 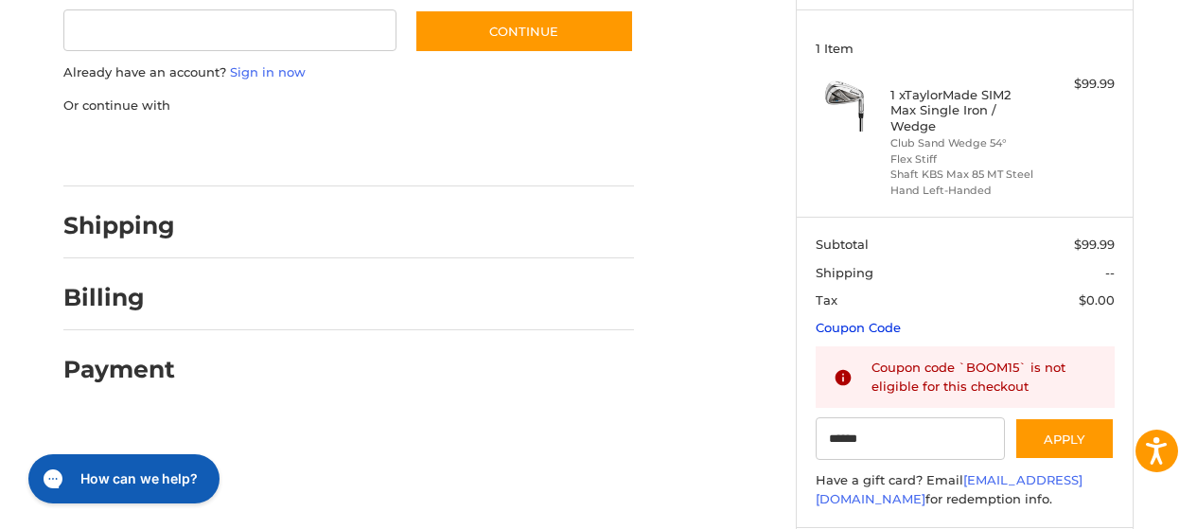 I want to click on h3: 1 Item, so click(x=965, y=48).